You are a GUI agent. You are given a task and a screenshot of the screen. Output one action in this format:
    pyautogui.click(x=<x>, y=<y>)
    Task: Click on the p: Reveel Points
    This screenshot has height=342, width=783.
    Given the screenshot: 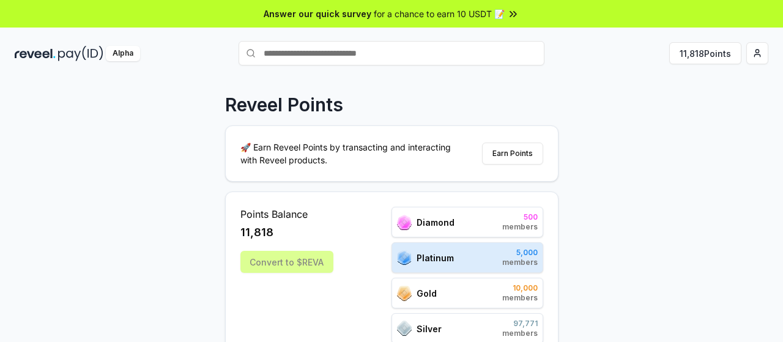 What is the action you would take?
    pyautogui.click(x=284, y=105)
    